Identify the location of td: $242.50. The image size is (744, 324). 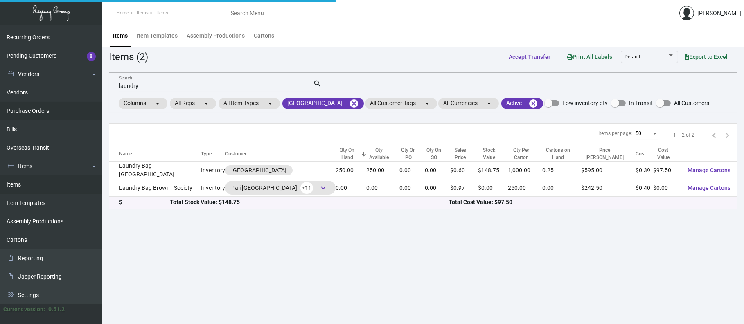
(608, 188).